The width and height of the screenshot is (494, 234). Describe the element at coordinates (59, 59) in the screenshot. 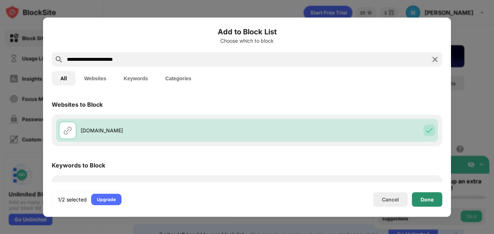

I see `img: search.svg` at that location.